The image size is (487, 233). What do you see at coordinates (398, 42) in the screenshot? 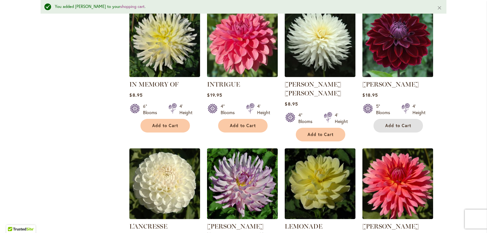
I see `img: Kaisha Lea` at bounding box center [398, 42].